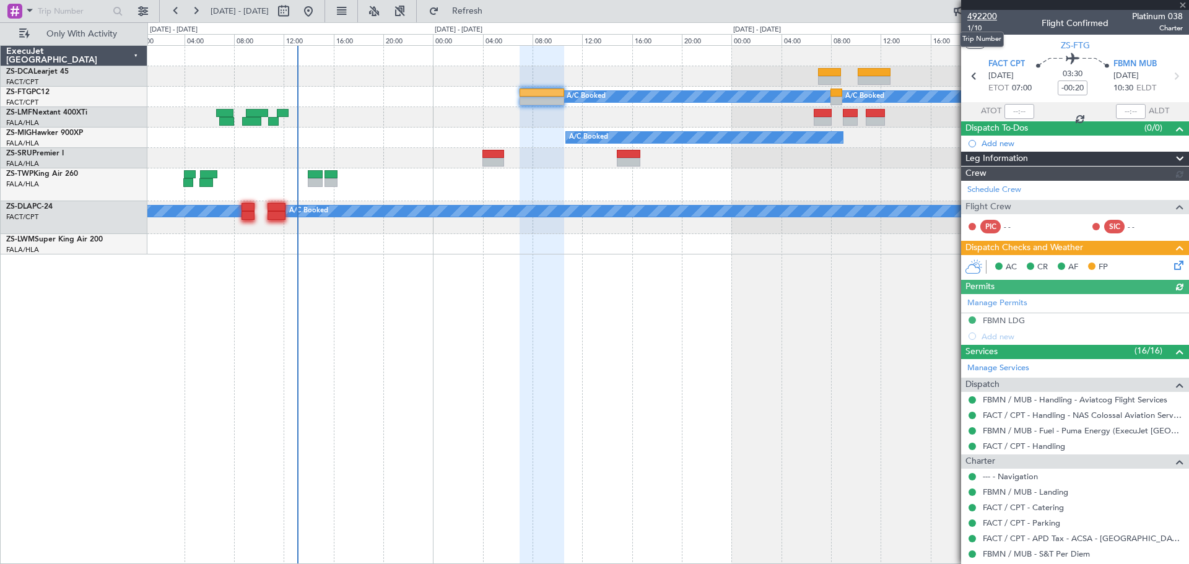 The image size is (1189, 564). I want to click on button: Only With Activity, so click(74, 34).